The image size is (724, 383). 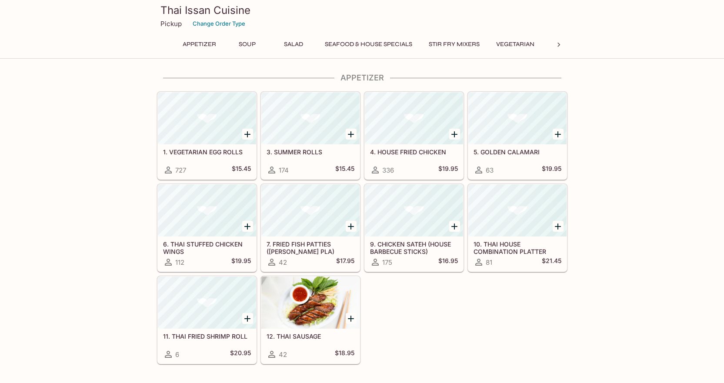 What do you see at coordinates (517, 228) in the screenshot?
I see `a: 10. THAI HOUSE COMBINATION PLATTER81$21.45` at bounding box center [517, 228].